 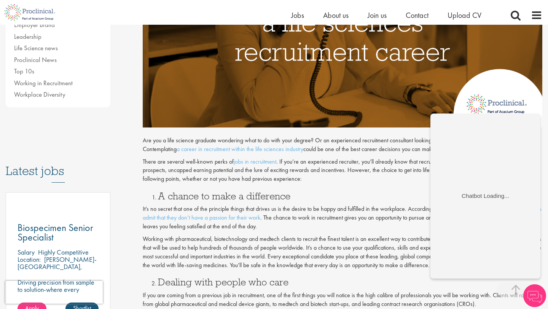 I want to click on a: Upload CV, so click(x=464, y=15).